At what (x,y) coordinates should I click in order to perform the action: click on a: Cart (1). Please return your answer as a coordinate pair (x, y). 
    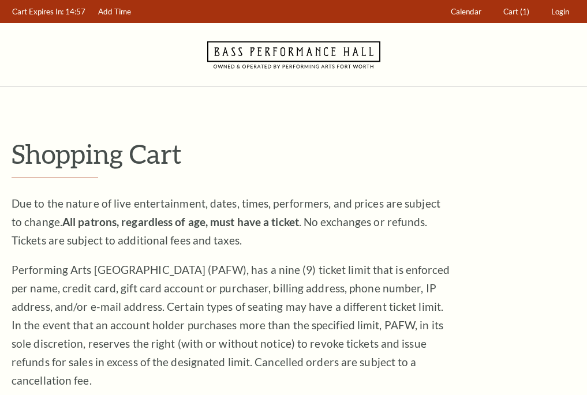
    Looking at the image, I should click on (516, 12).